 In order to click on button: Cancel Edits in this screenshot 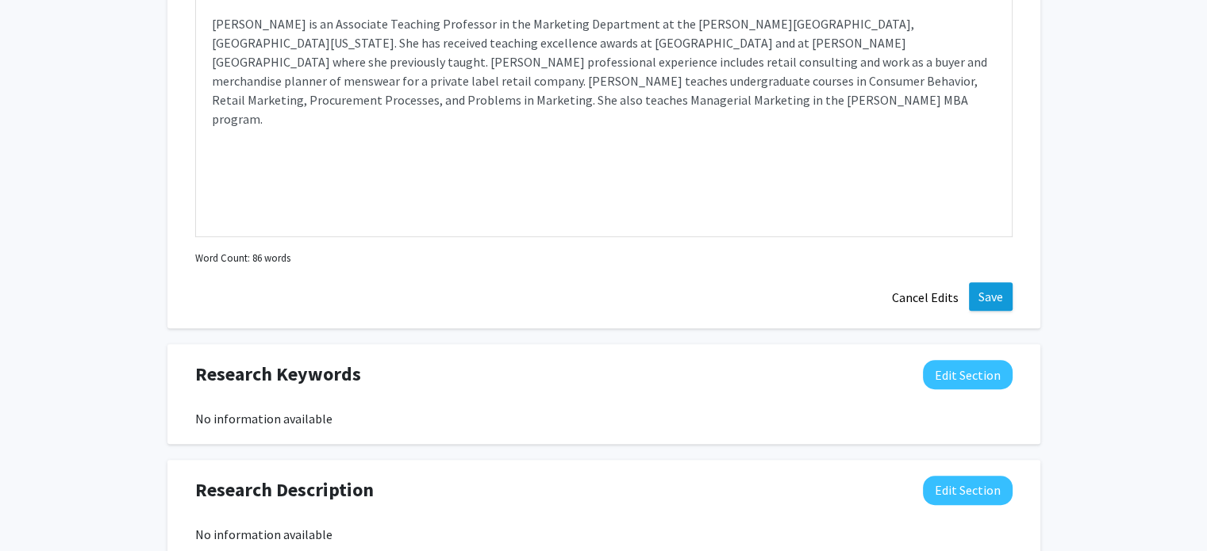, I will do `click(925, 298)`.